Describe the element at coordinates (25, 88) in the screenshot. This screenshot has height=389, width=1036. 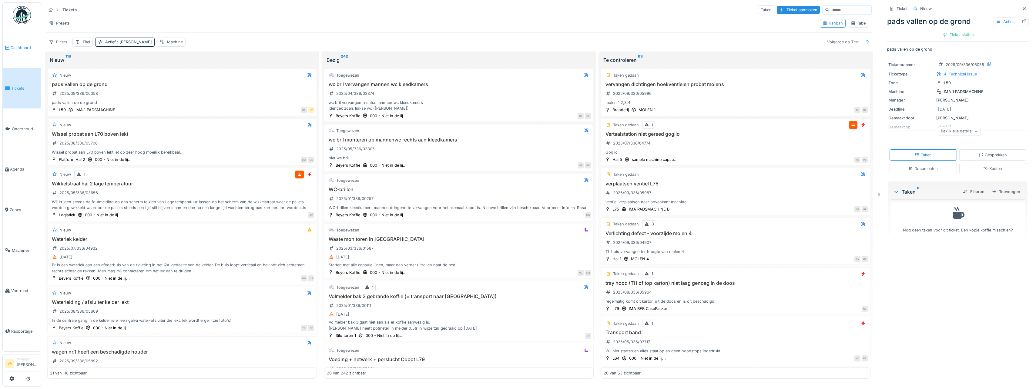
I see `span: Tickets` at that location.